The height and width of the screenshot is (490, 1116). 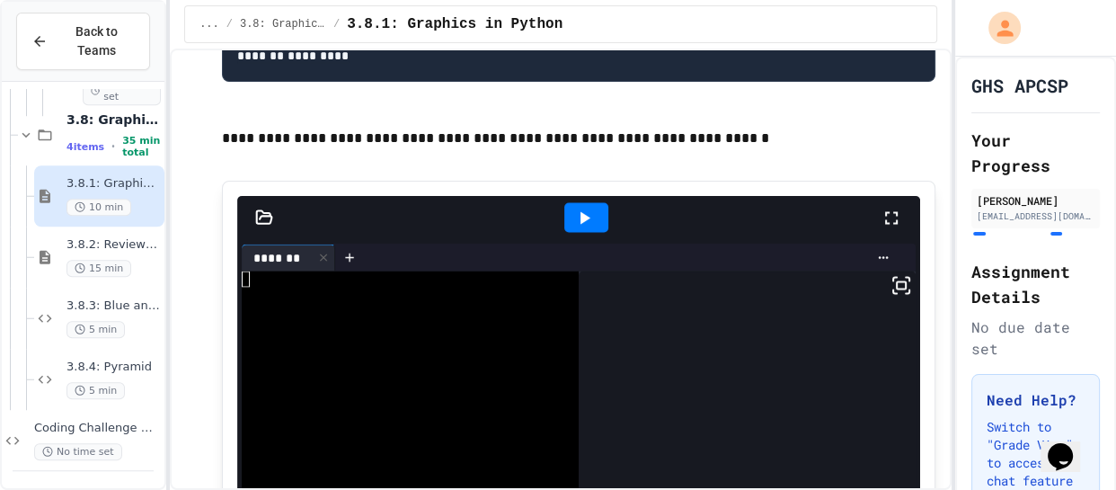 I want to click on span: Back to Teams, so click(x=96, y=41).